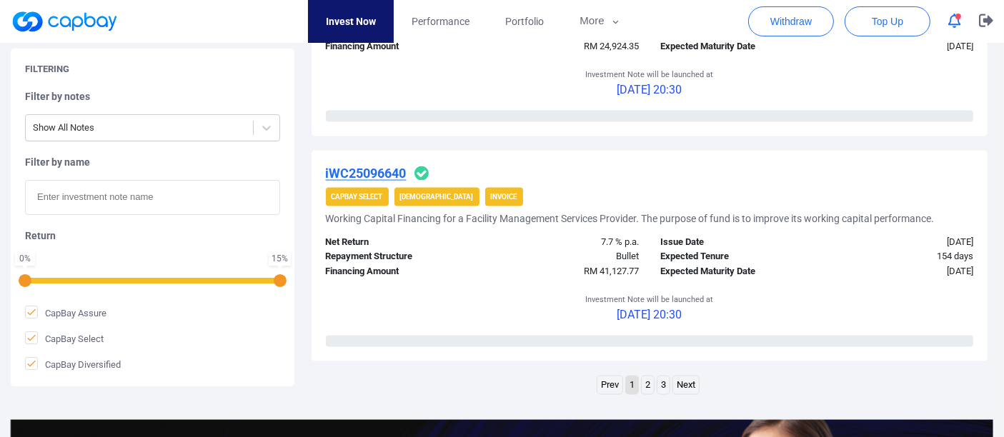  Describe the element at coordinates (663, 385) in the screenshot. I see `a: Page 3` at that location.